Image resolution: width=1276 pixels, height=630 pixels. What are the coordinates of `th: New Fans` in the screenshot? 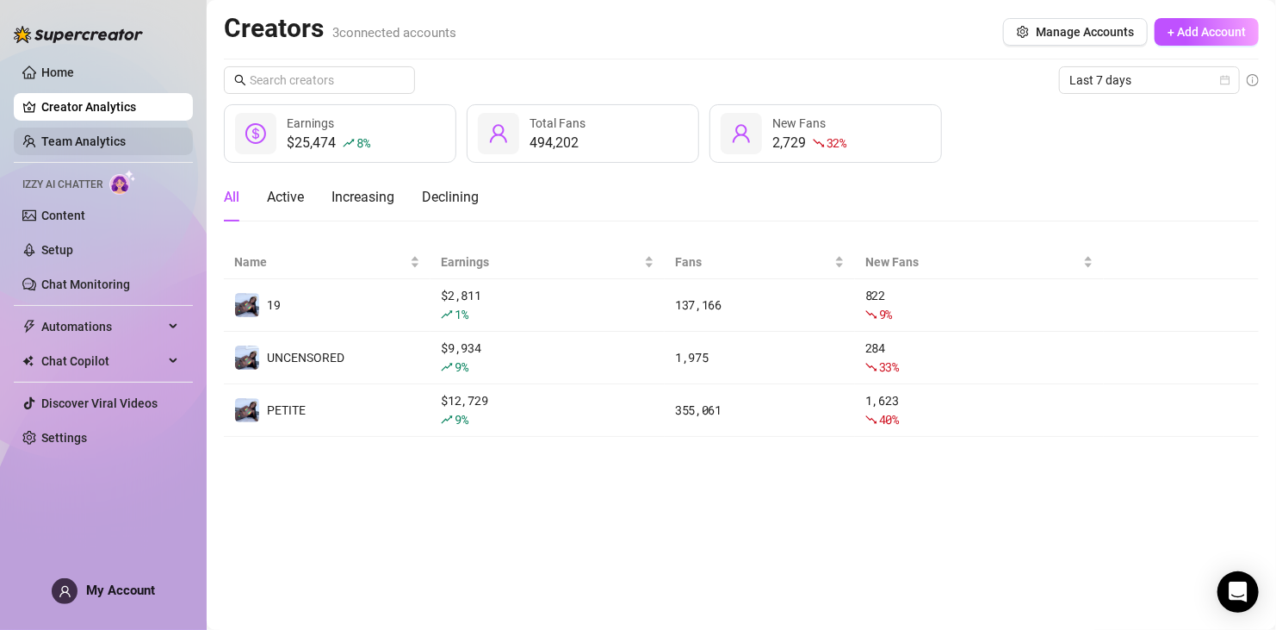 It's located at (979, 262).